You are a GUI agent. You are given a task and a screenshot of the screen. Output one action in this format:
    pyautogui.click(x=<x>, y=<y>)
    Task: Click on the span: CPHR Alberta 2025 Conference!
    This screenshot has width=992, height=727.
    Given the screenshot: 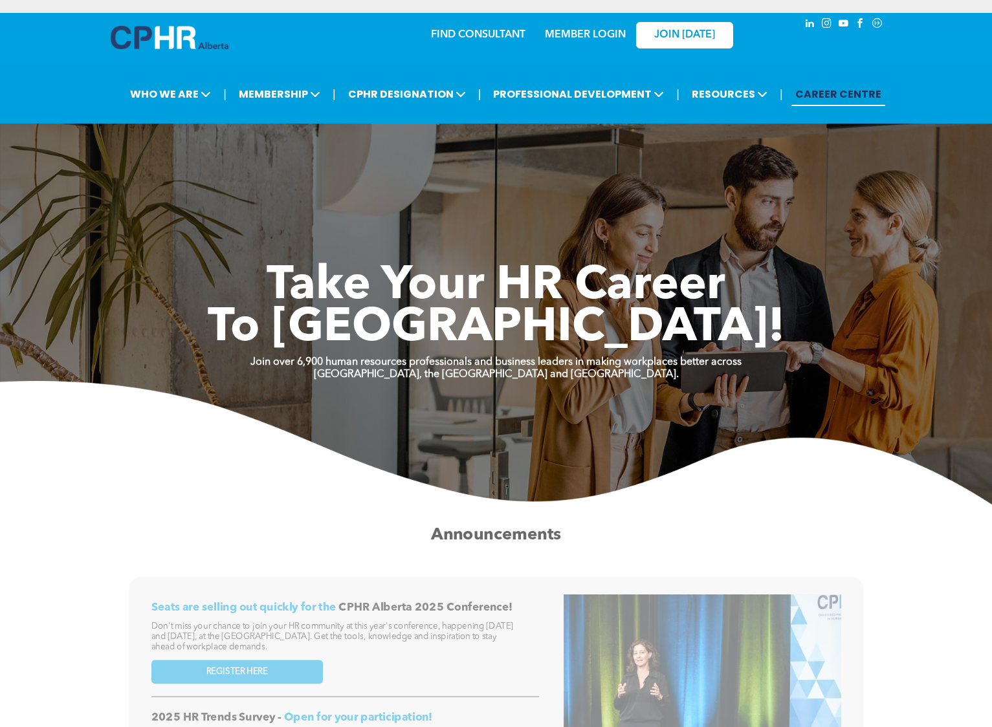 What is the action you would take?
    pyautogui.click(x=425, y=608)
    